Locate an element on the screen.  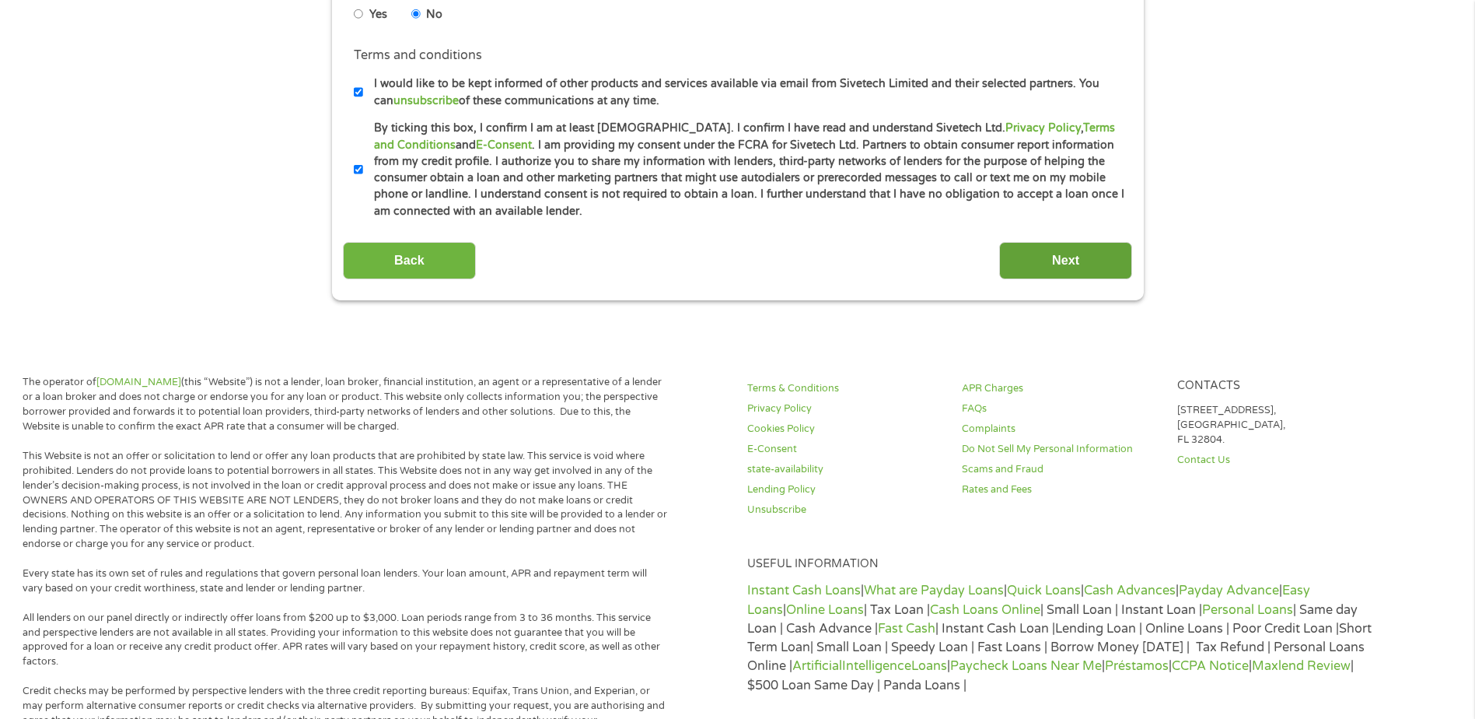
h4: Useful Information is located at coordinates (1060, 564).